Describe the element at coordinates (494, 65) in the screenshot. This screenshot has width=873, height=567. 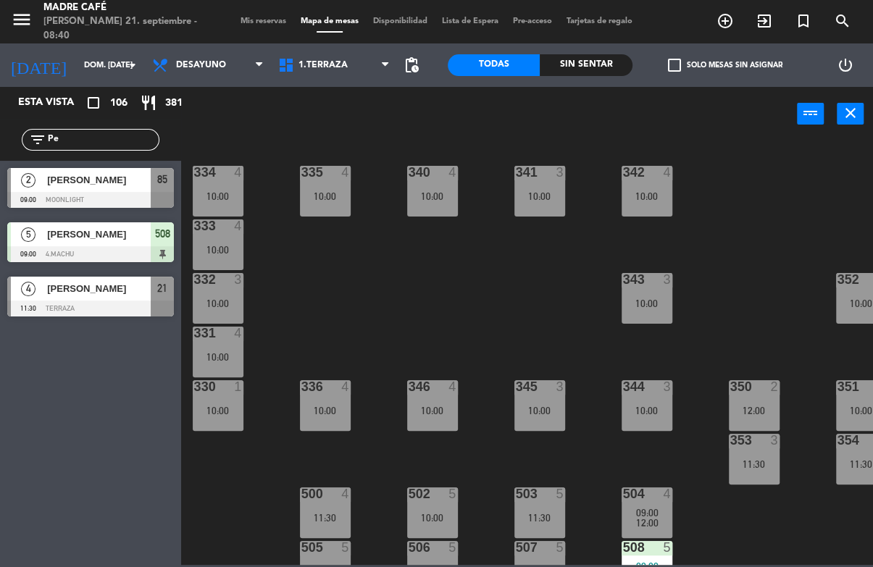
I see `div: Todas` at that location.